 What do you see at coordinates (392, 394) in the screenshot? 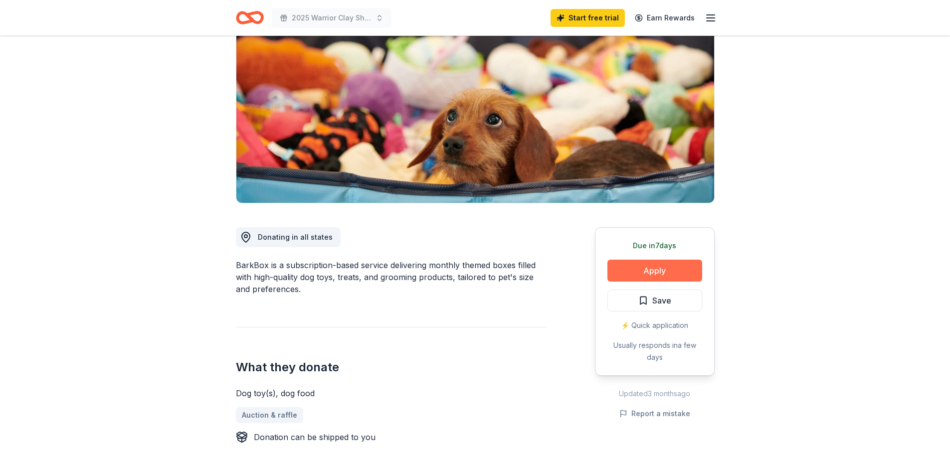
I see `div: Dog toy(s), dog food` at bounding box center [392, 394].